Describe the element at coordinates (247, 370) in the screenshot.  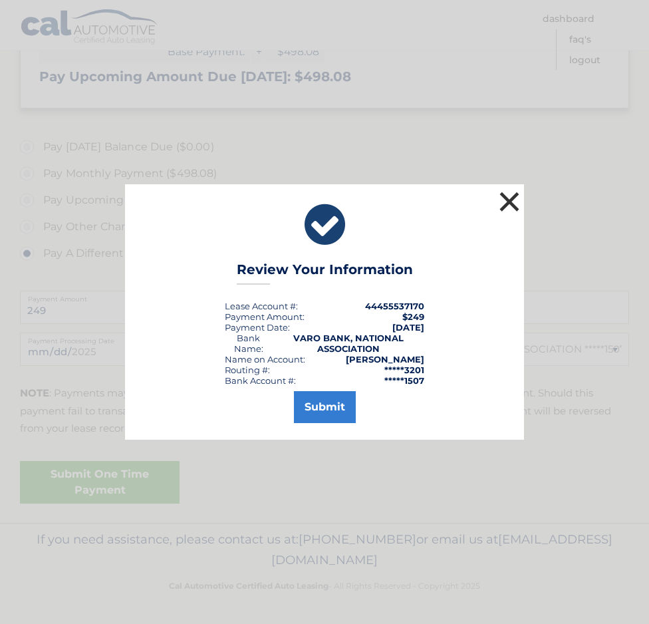
I see `div: Routing #:` at that location.